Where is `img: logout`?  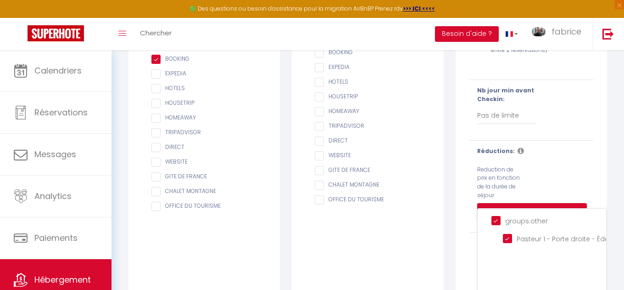 img: logout is located at coordinates (608, 34).